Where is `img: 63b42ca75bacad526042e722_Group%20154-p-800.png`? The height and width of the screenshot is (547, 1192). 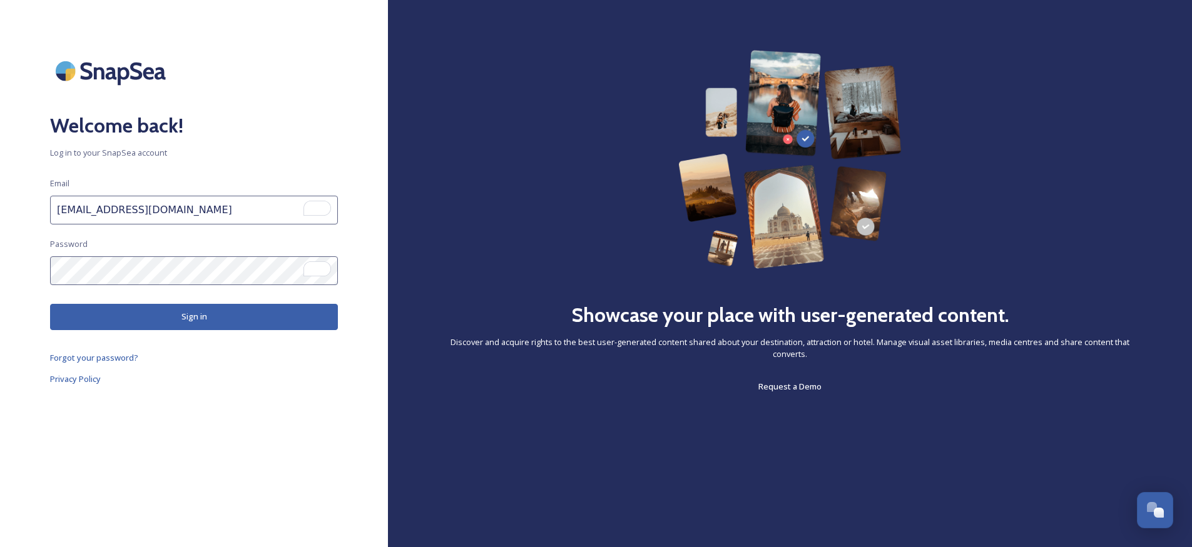 img: 63b42ca75bacad526042e722_Group%20154-p-800.png is located at coordinates (790, 160).